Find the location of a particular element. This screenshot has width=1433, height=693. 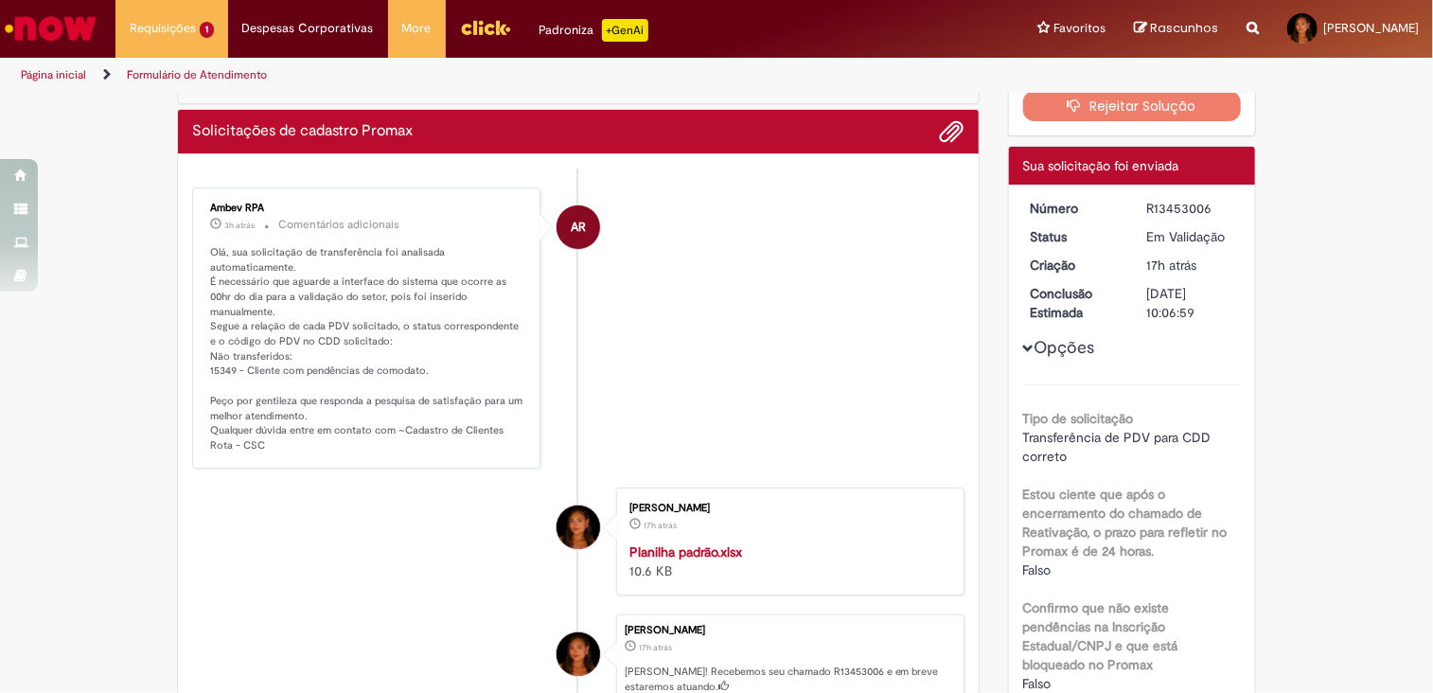

a: Rascunhos is located at coordinates (1175, 28).